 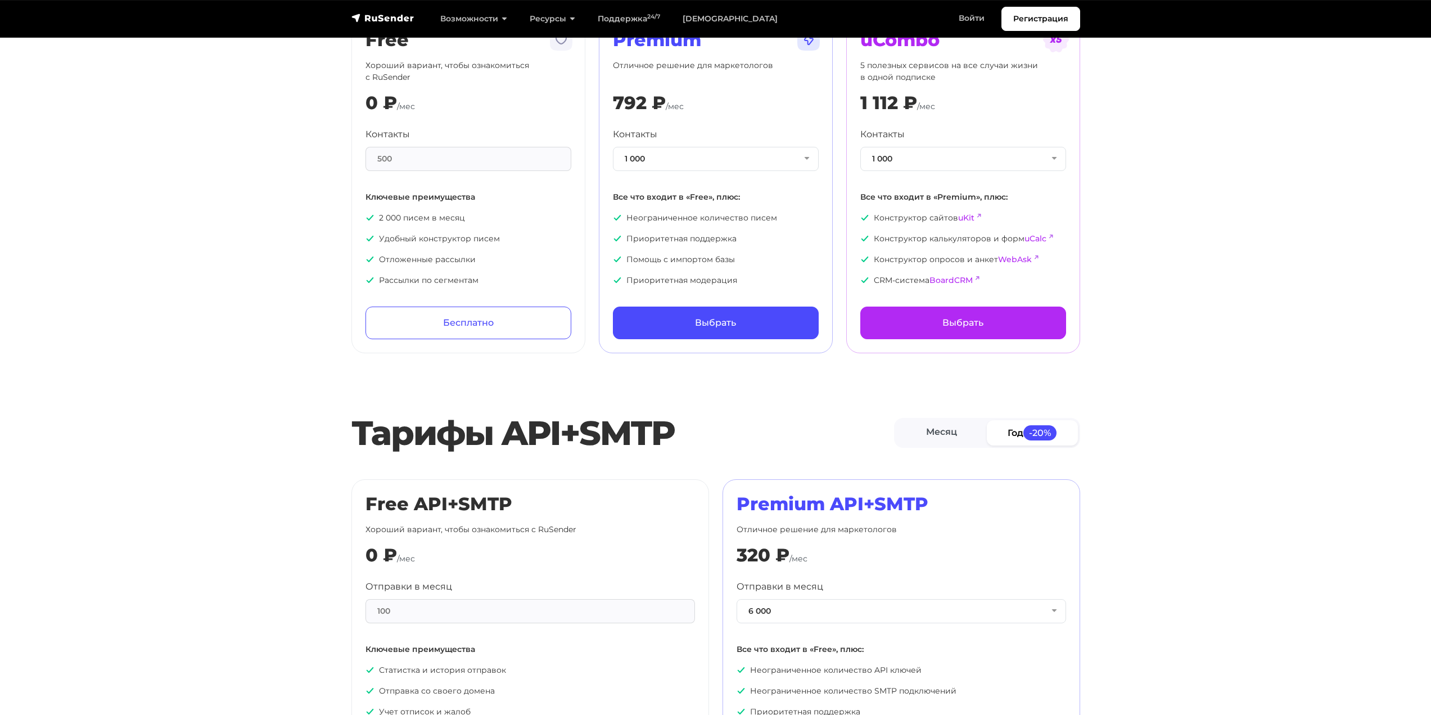 I want to click on p: Статистка и история отправок, so click(x=530, y=670).